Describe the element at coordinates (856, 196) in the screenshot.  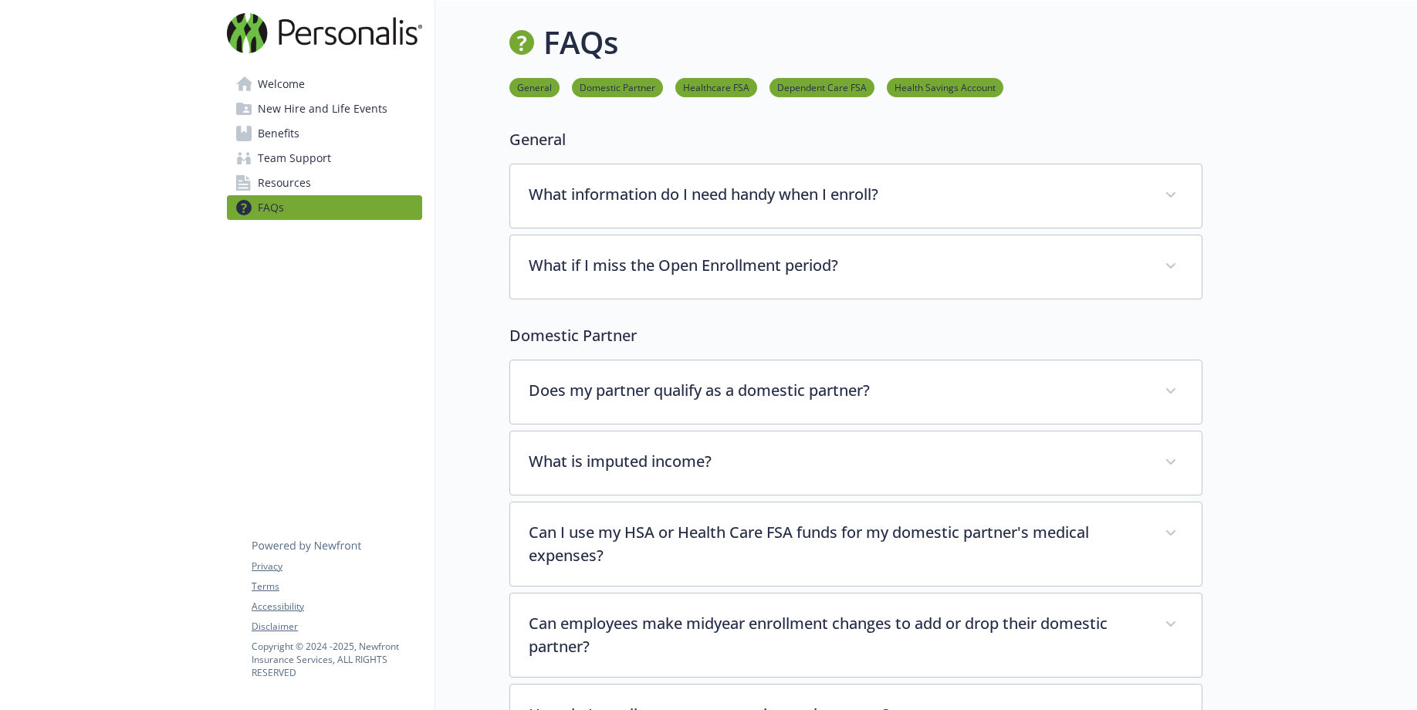
I see `div: What information do I need handy when I enroll?` at that location.